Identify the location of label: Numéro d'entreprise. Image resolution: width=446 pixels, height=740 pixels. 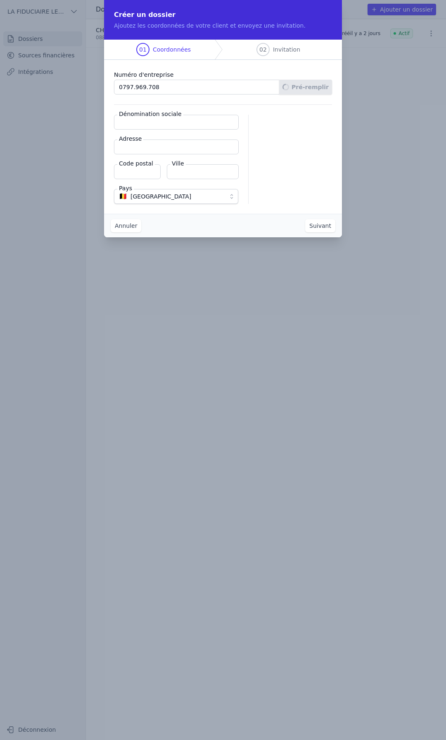
(223, 75).